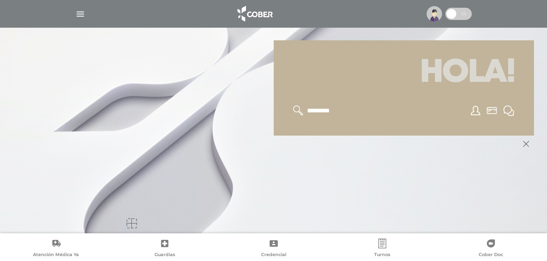 Image resolution: width=547 pixels, height=261 pixels. Describe the element at coordinates (56, 255) in the screenshot. I see `span: Atención Médica Ya` at that location.